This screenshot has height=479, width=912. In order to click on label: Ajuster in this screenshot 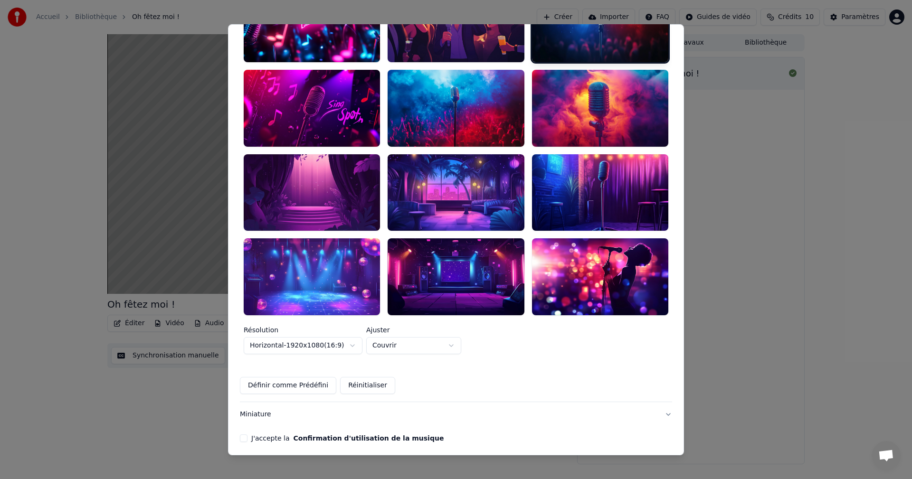, I will do `click(414, 330)`.